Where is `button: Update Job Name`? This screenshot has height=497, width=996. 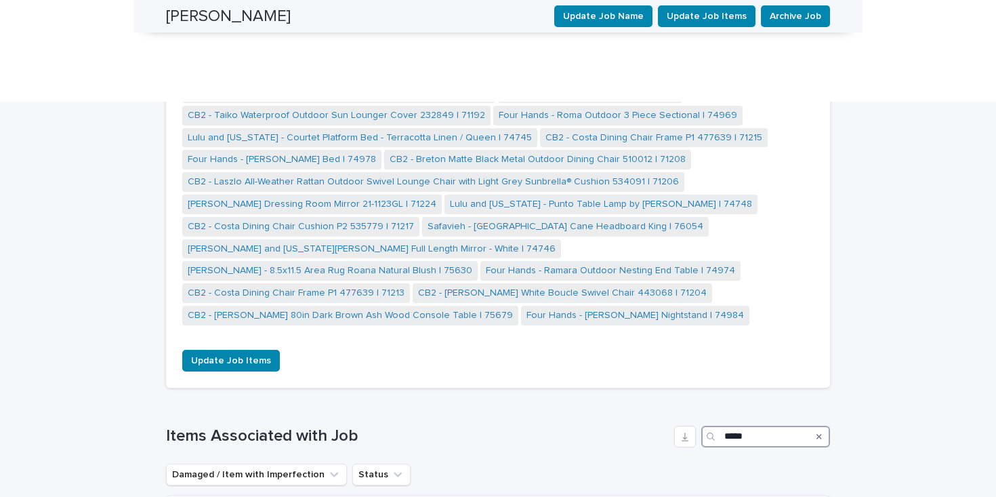 button: Update Job Name is located at coordinates (603, 16).